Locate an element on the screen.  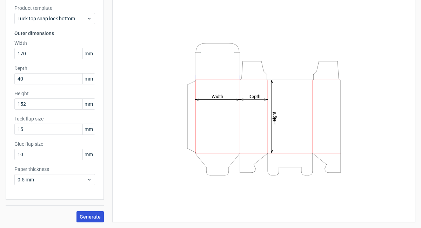
tspan: Width is located at coordinates (217, 96).